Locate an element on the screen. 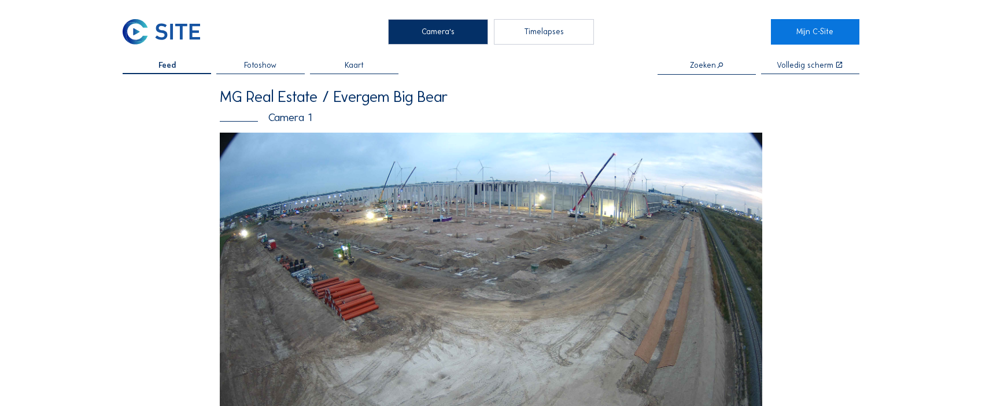 This screenshot has width=982, height=406. div: Camera 1 is located at coordinates (491, 117).